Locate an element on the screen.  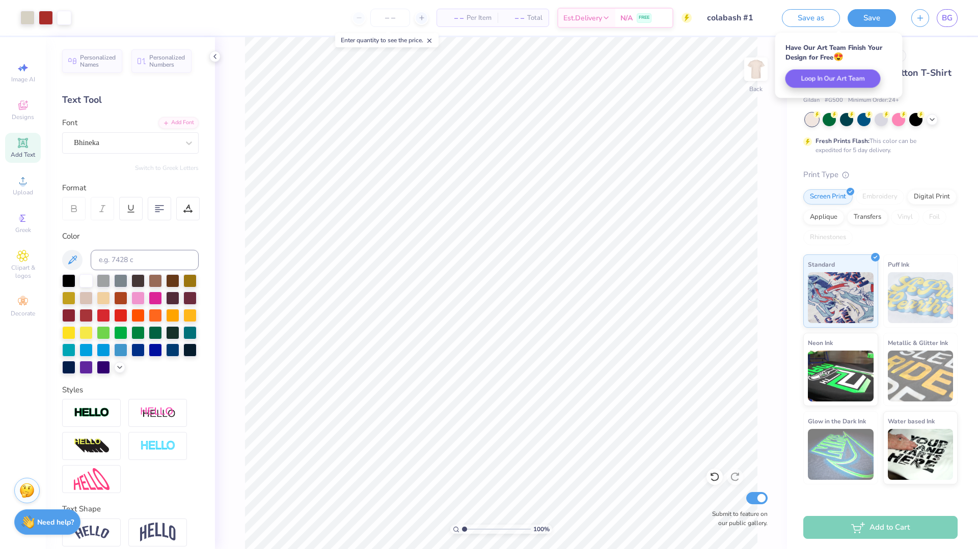
span: Puff Ink is located at coordinates (898, 264).